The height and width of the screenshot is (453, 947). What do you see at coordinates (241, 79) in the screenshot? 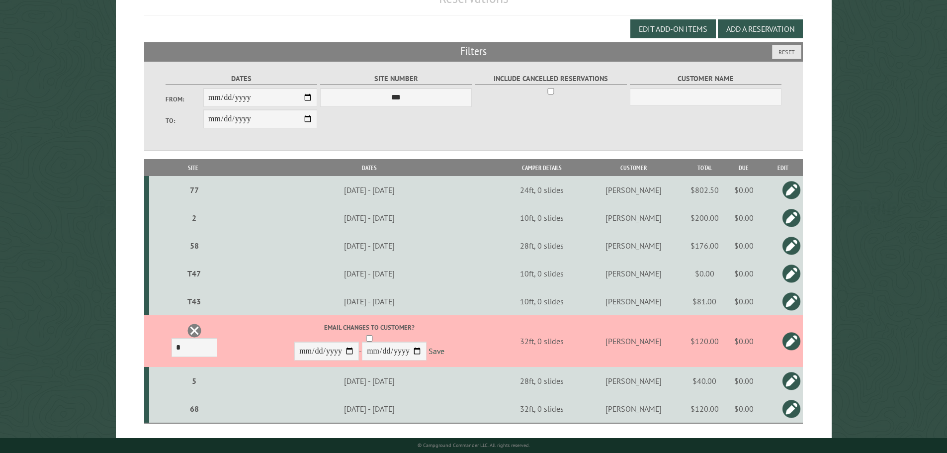
I see `label: Dates` at bounding box center [241, 79].